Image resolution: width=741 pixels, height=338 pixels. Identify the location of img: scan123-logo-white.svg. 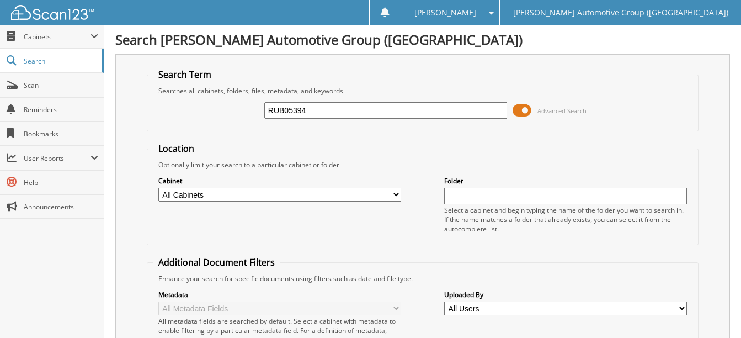
(52, 12).